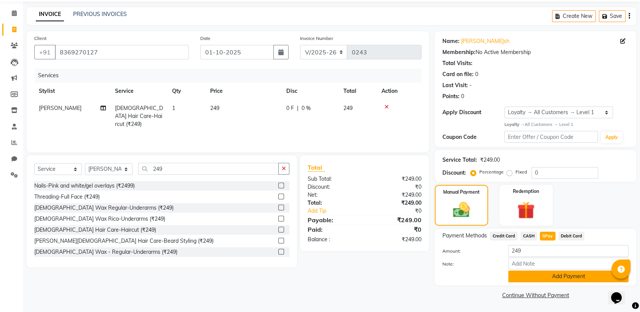  Describe the element at coordinates (333, 239) in the screenshot. I see `div: Balance :` at that location.